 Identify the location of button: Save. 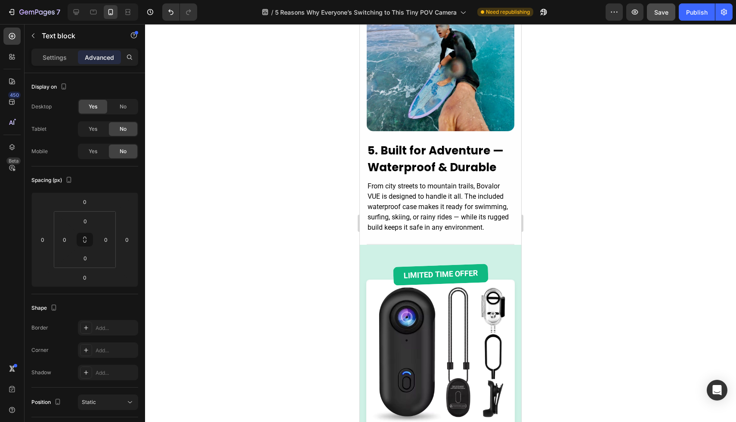
(661, 12).